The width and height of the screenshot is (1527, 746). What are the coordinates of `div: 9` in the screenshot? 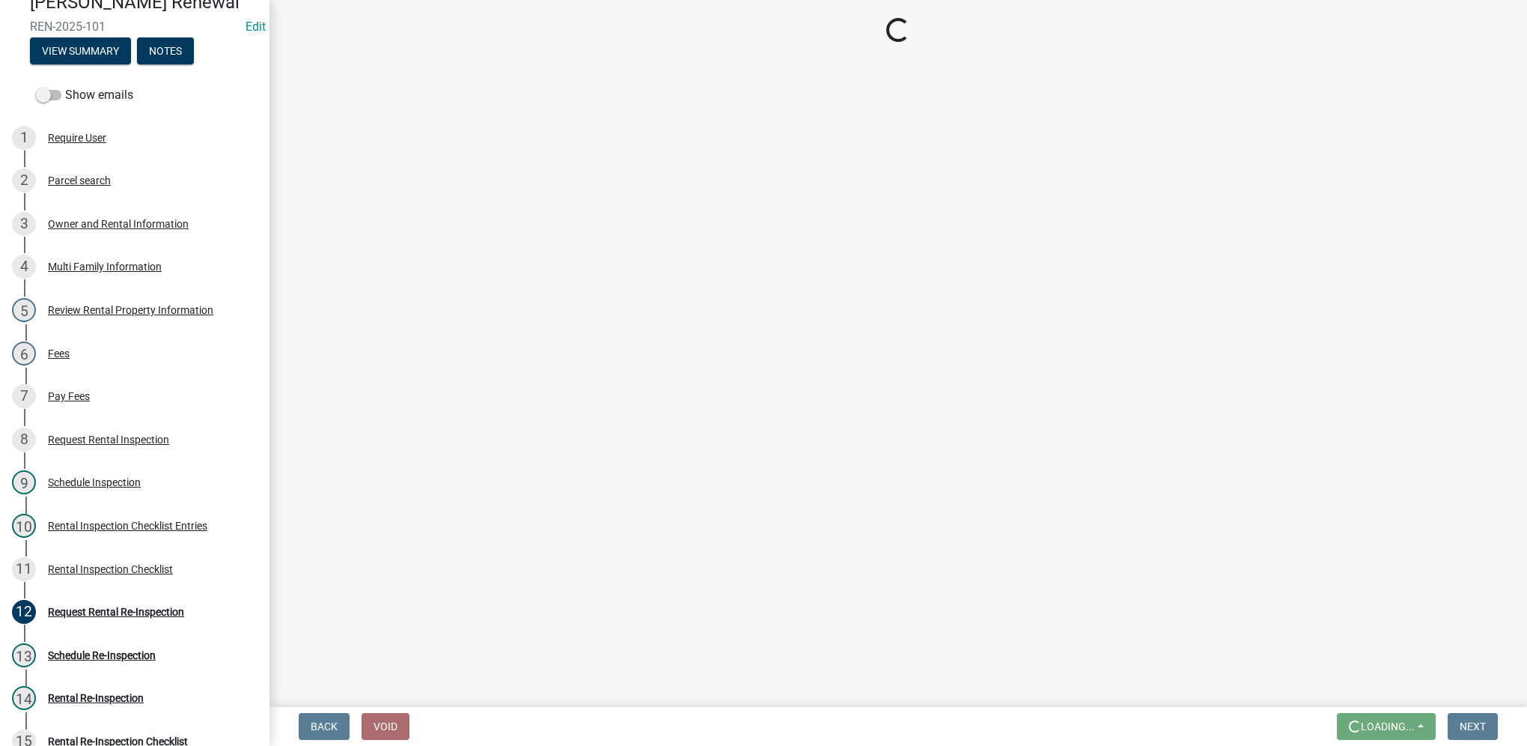 It's located at (24, 482).